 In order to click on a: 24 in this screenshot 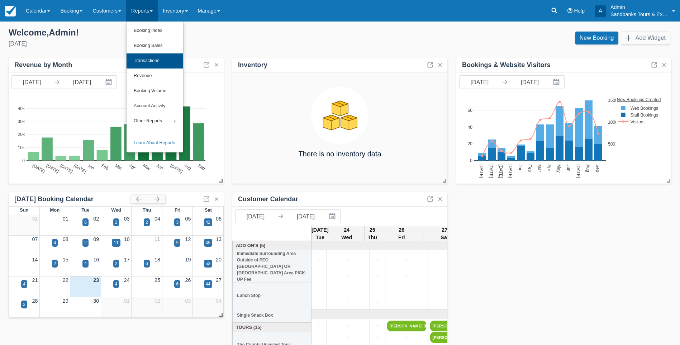, I will do `click(127, 280)`.